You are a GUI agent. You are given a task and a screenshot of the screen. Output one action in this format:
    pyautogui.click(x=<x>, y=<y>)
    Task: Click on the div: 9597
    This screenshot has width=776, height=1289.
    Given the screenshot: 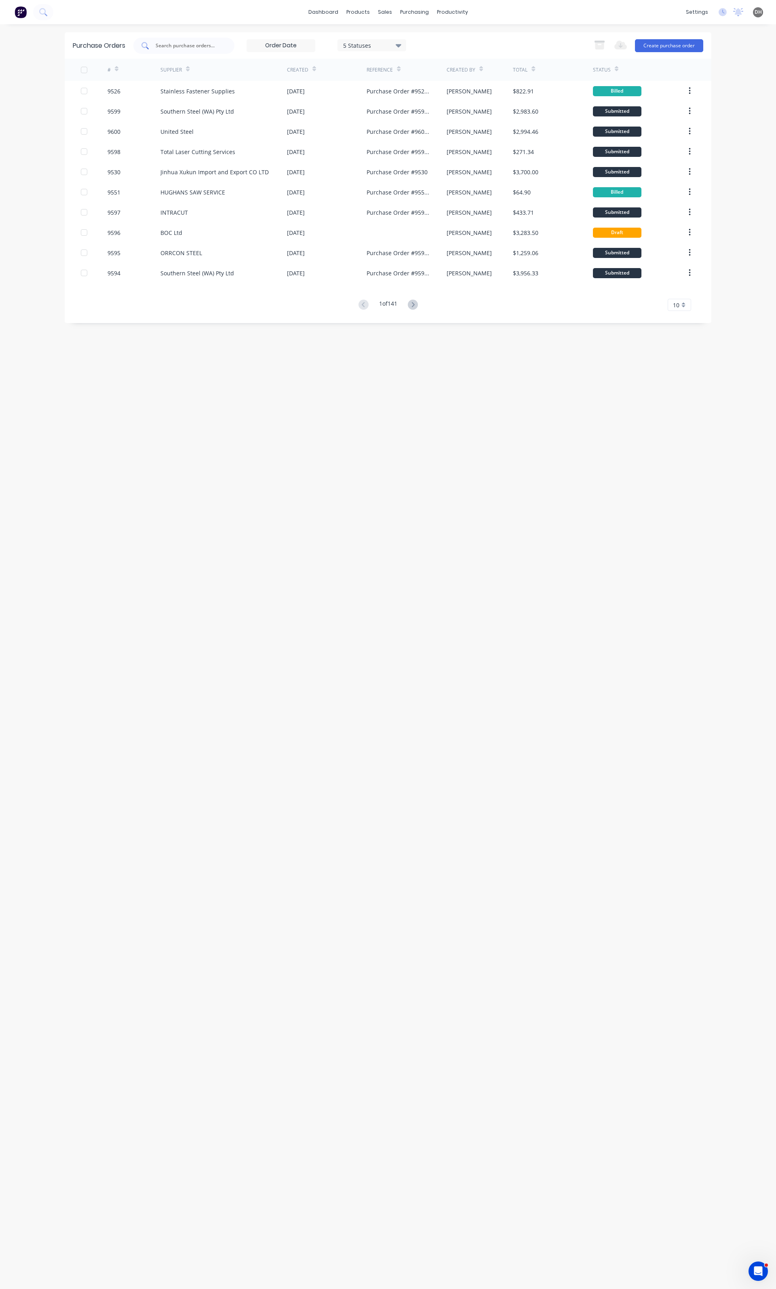 What is the action you would take?
    pyautogui.click(x=114, y=212)
    